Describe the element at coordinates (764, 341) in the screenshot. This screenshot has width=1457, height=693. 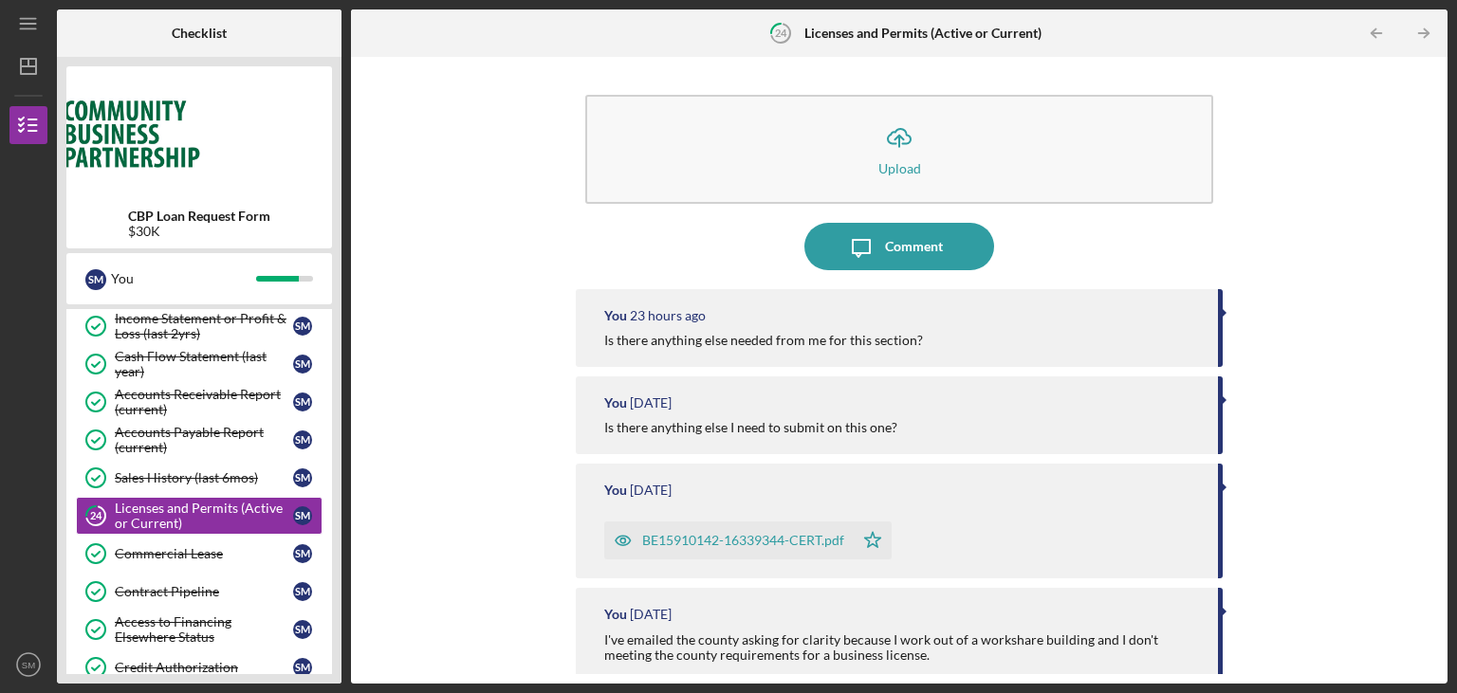
I see `div: Is there anything else needed from me for this section?` at that location.